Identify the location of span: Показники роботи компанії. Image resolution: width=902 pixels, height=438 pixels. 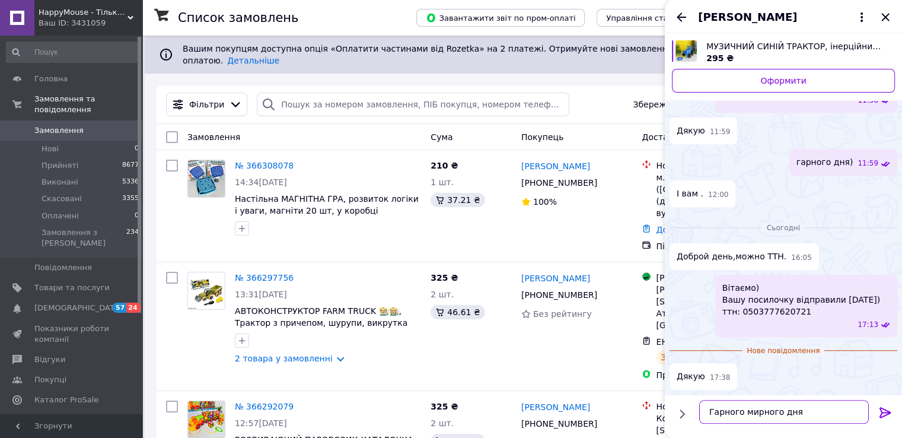
(72, 334).